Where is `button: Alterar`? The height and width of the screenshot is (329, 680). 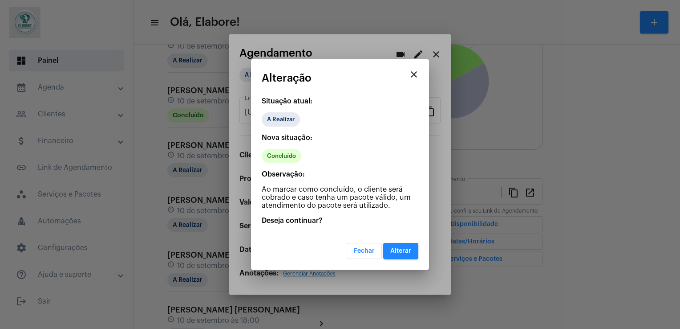
button: Alterar is located at coordinates (401, 251).